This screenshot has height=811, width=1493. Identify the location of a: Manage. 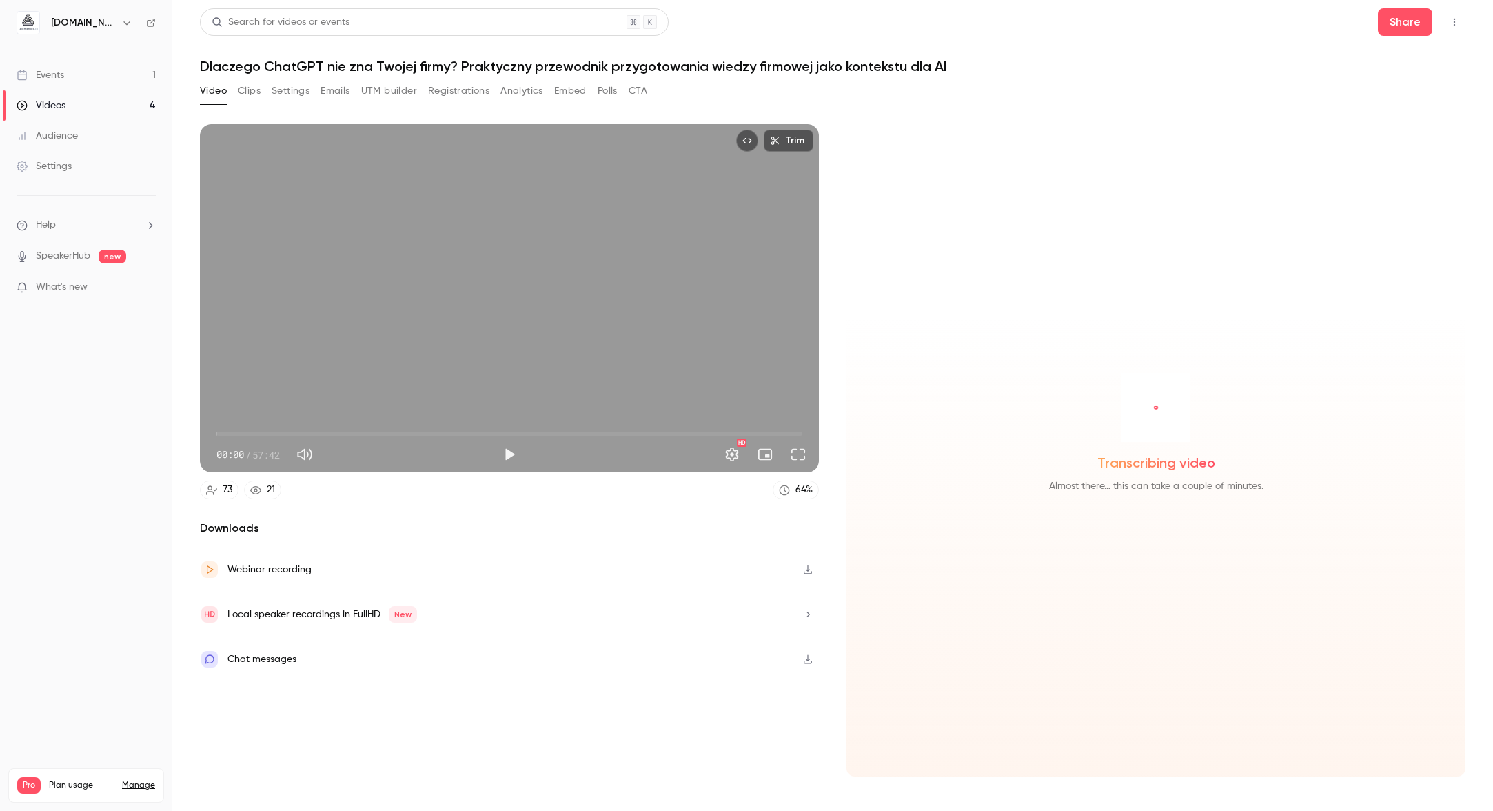
(139, 785).